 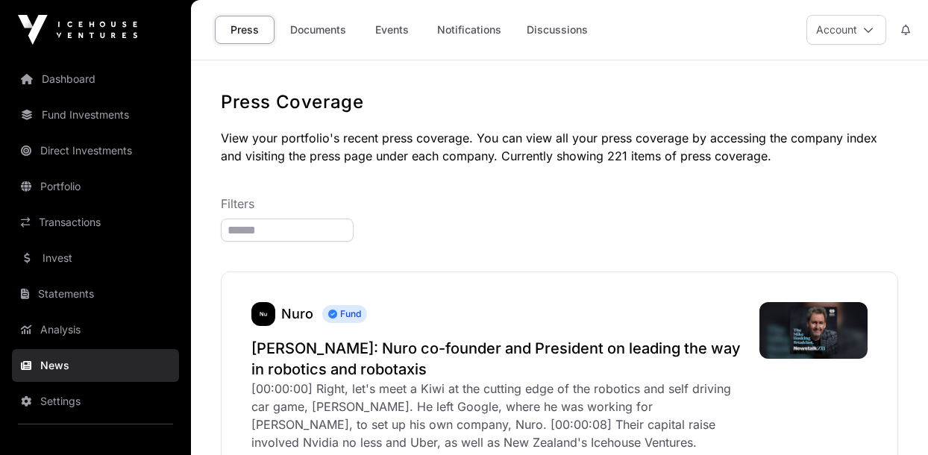 What do you see at coordinates (95, 115) in the screenshot?
I see `a: Fund Investments` at bounding box center [95, 115].